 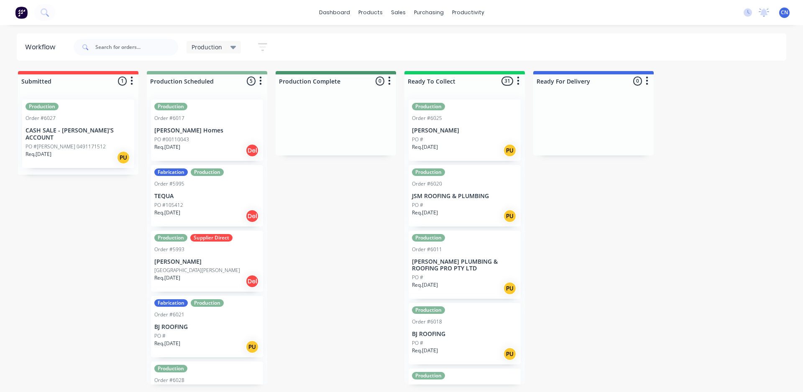 What do you see at coordinates (42, 47) in the screenshot?
I see `div: Workflow` at bounding box center [42, 47].